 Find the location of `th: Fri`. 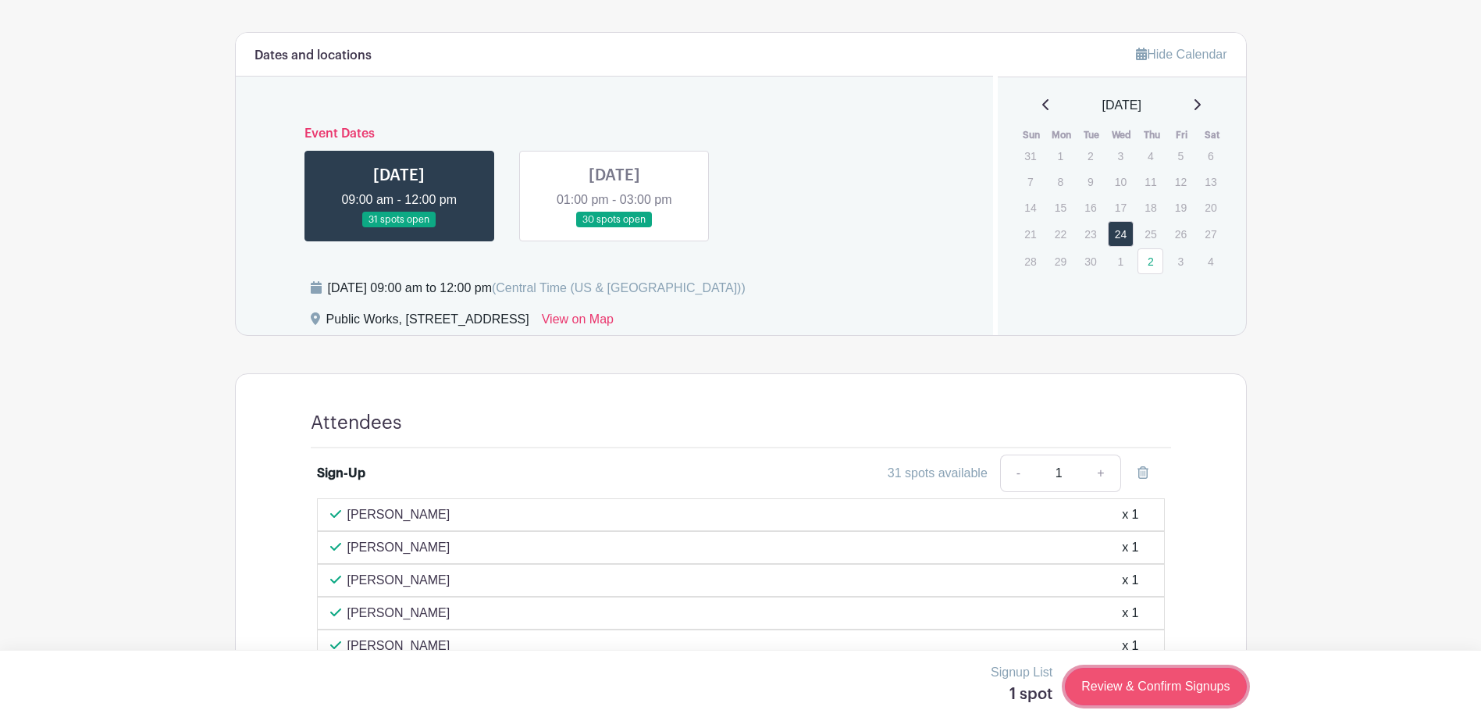

th: Fri is located at coordinates (1182, 135).